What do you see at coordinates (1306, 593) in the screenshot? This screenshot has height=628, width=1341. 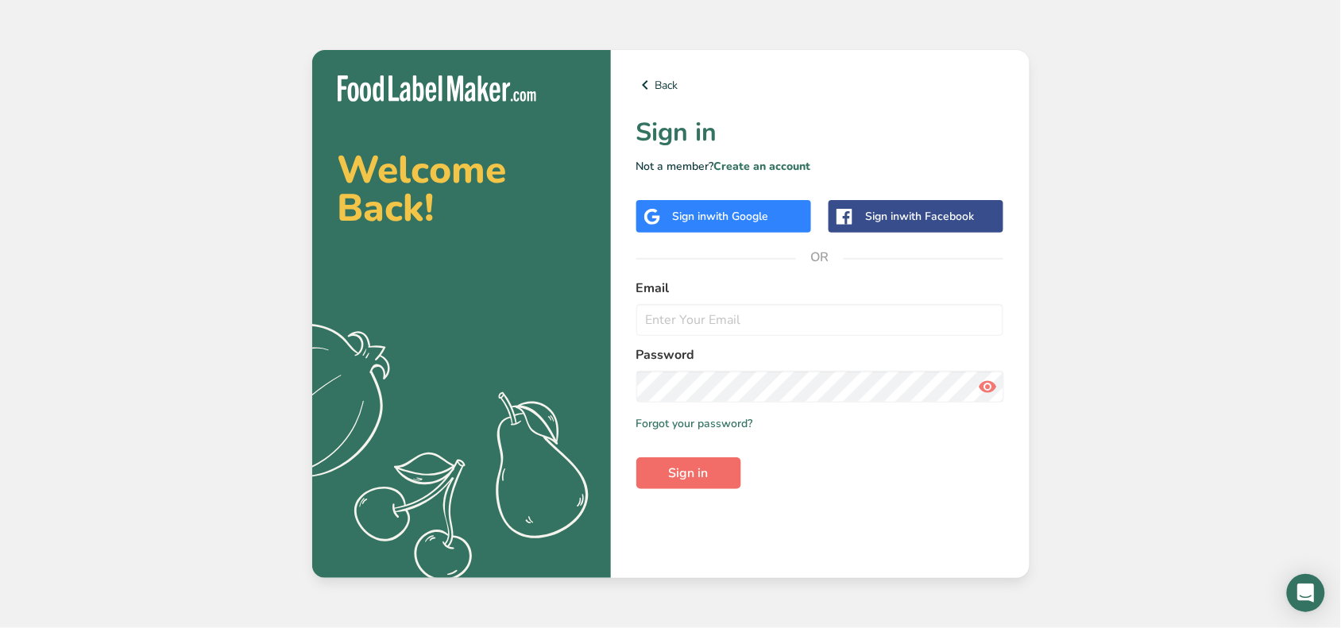 I see `div: Open Intercom Messenger` at bounding box center [1306, 593].